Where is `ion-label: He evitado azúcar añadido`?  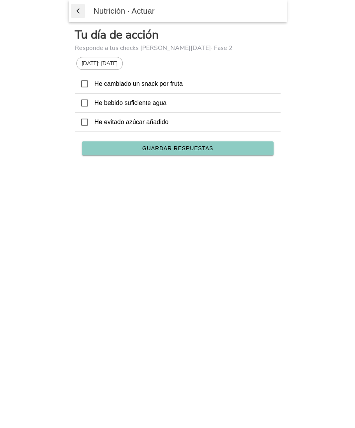 ion-label: He evitado azúcar añadido is located at coordinates (184, 122).